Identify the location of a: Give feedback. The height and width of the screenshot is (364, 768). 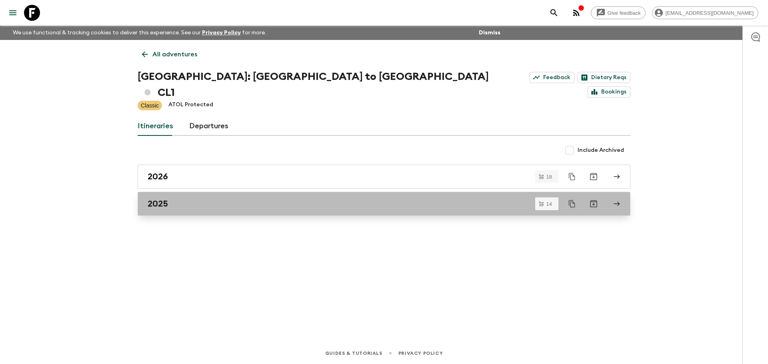
(618, 13).